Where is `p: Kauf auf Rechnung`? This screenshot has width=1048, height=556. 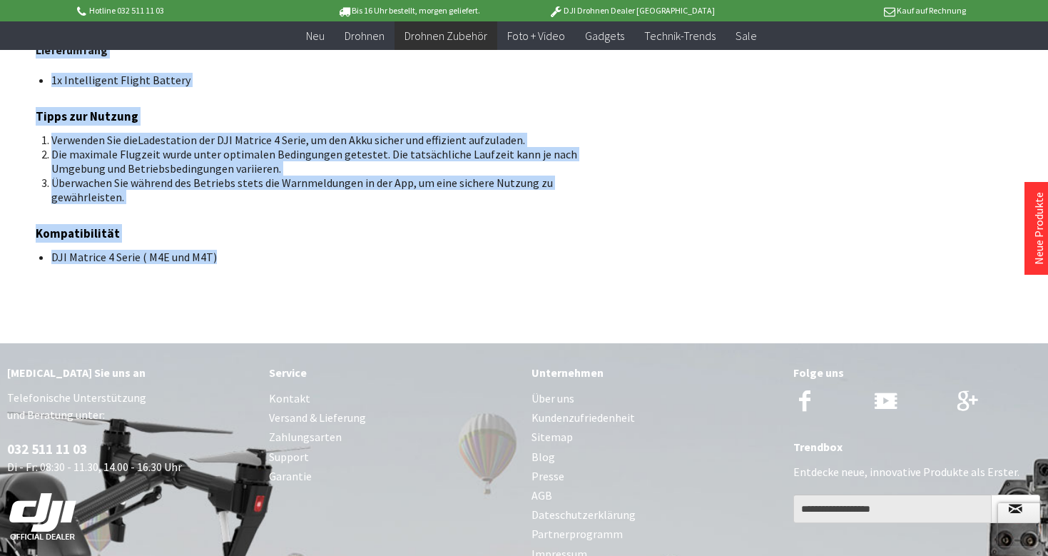
p: Kauf auf Rechnung is located at coordinates (855, 11).